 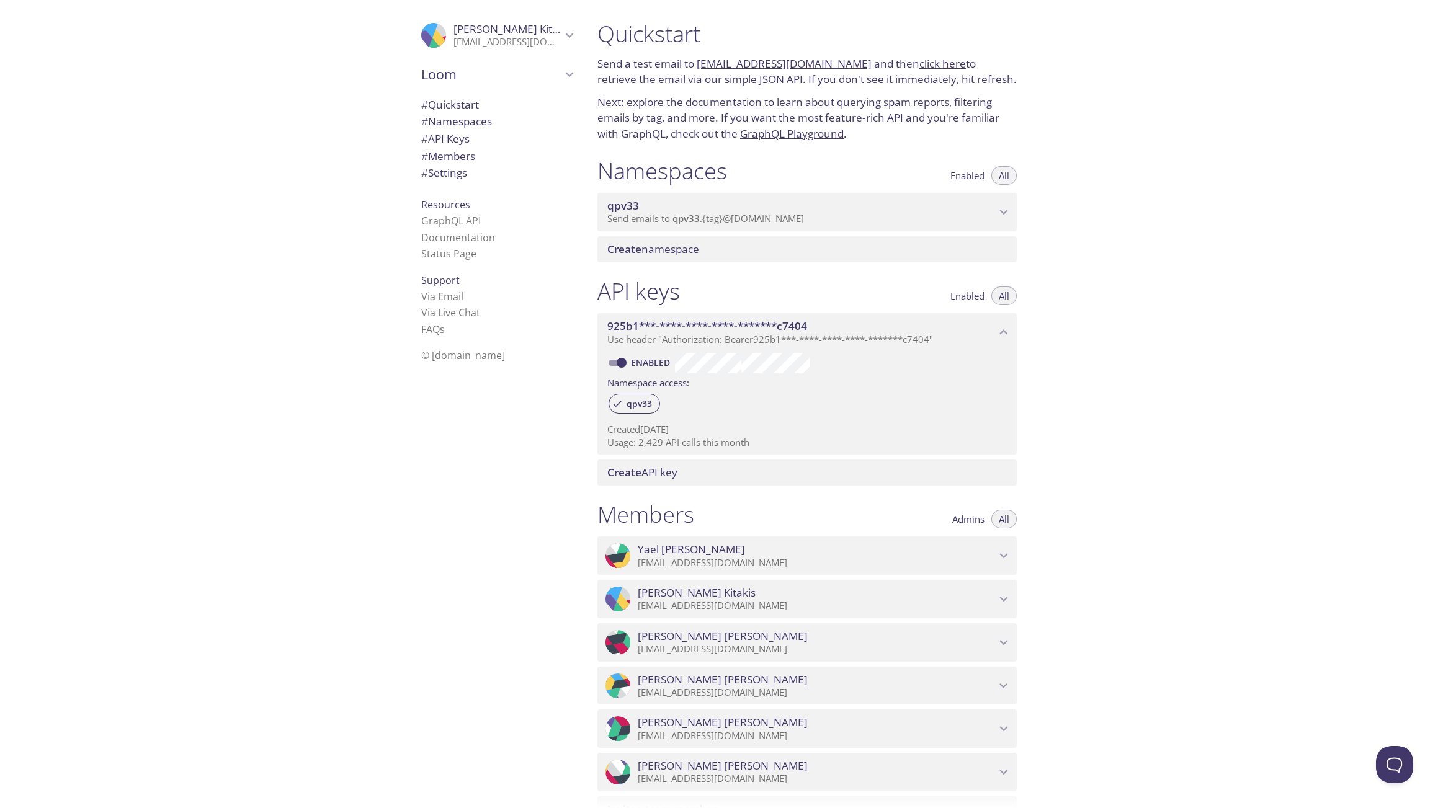 What do you see at coordinates (497, 122) in the screenshot?
I see `div: Namespaces` at bounding box center [497, 122].